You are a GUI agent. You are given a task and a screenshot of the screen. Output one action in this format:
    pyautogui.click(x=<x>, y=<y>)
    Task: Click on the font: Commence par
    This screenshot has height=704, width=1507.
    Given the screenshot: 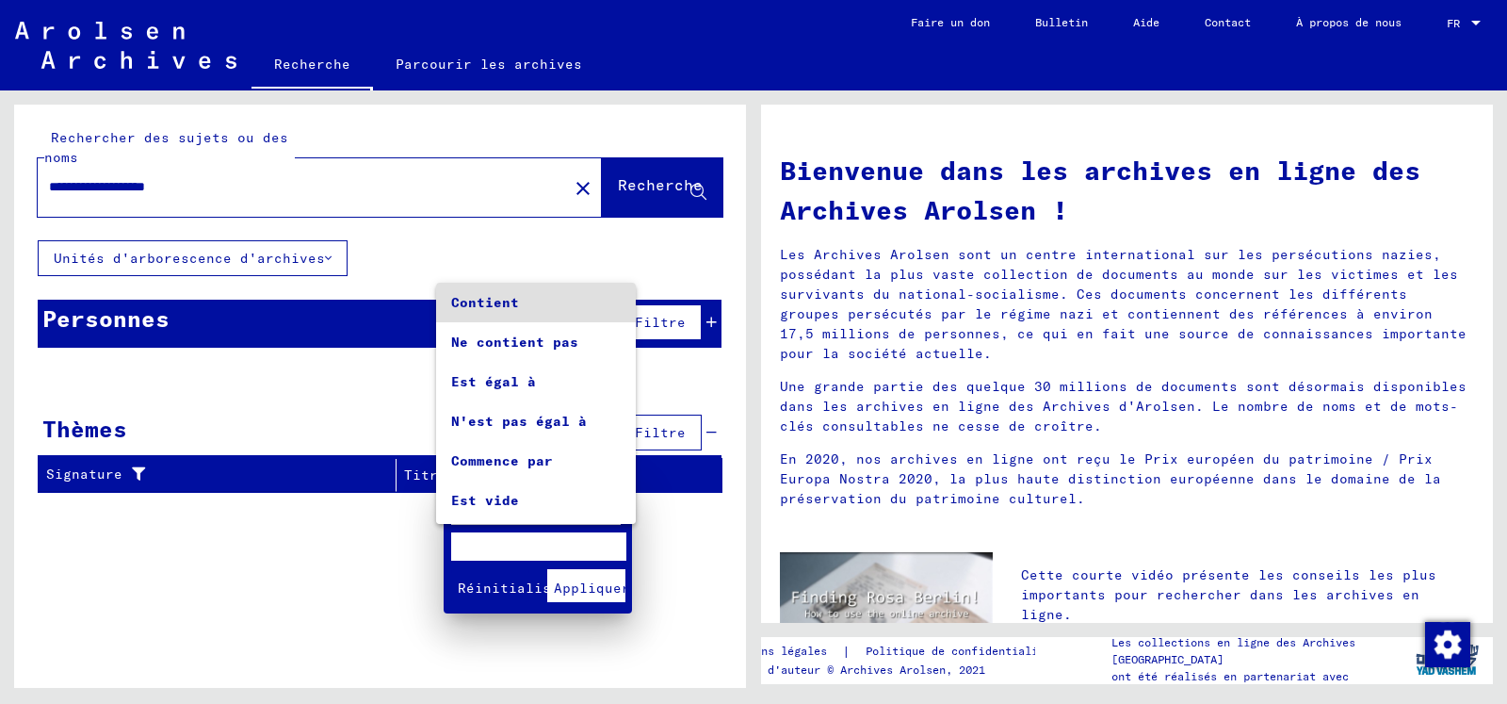 What is the action you would take?
    pyautogui.click(x=502, y=461)
    